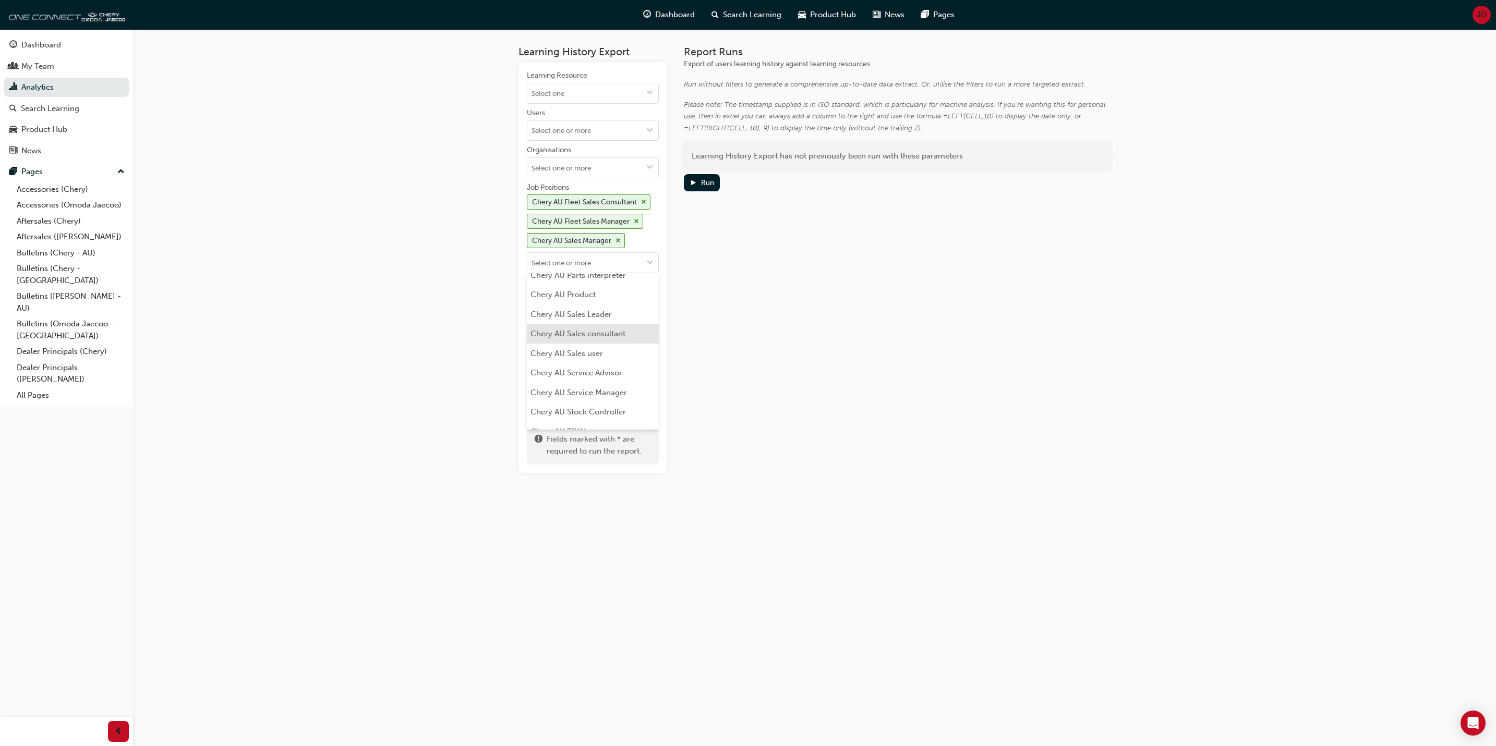 Image resolution: width=1496 pixels, height=746 pixels. I want to click on div: Run, so click(707, 183).